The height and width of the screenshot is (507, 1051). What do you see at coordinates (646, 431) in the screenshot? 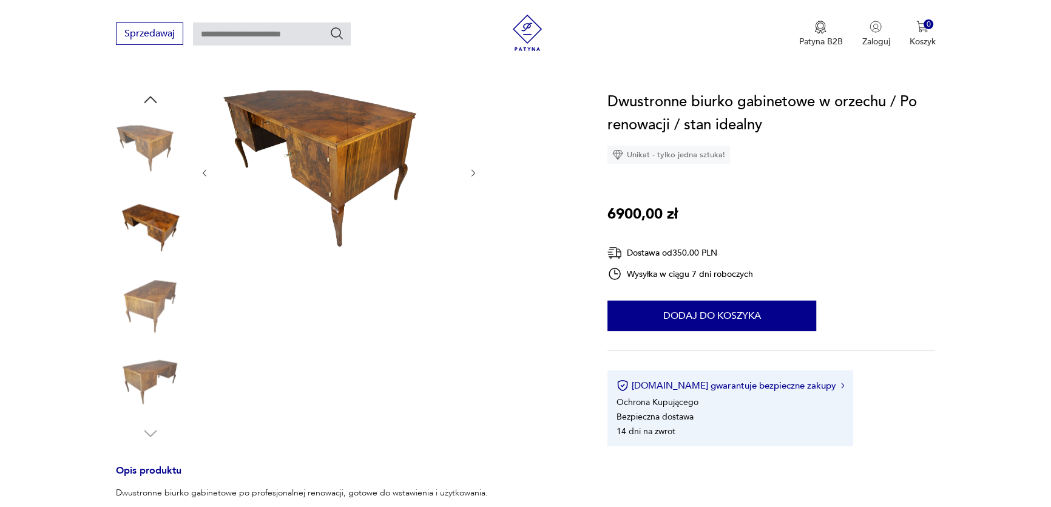
I see `li: 14 dni na zwrot` at bounding box center [646, 431].